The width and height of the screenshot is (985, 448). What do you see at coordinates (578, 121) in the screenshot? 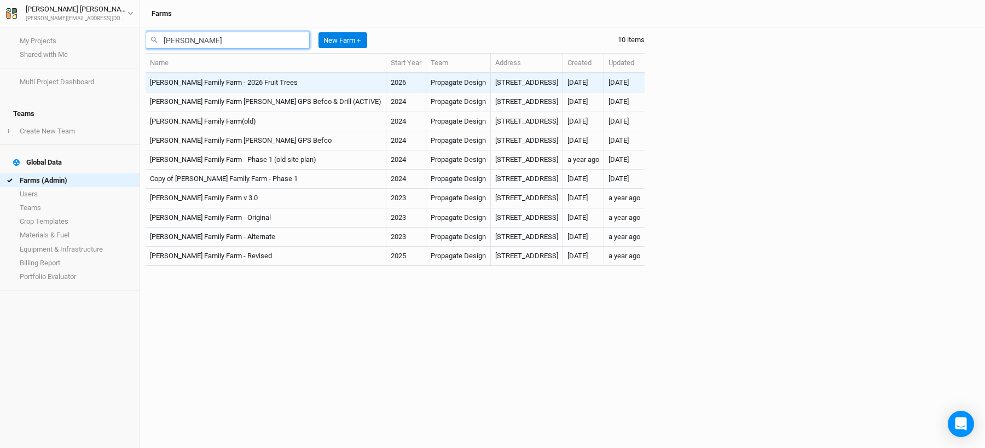
I see `span: Dec 13, 2024 12:13 PM` at bounding box center [578, 121].